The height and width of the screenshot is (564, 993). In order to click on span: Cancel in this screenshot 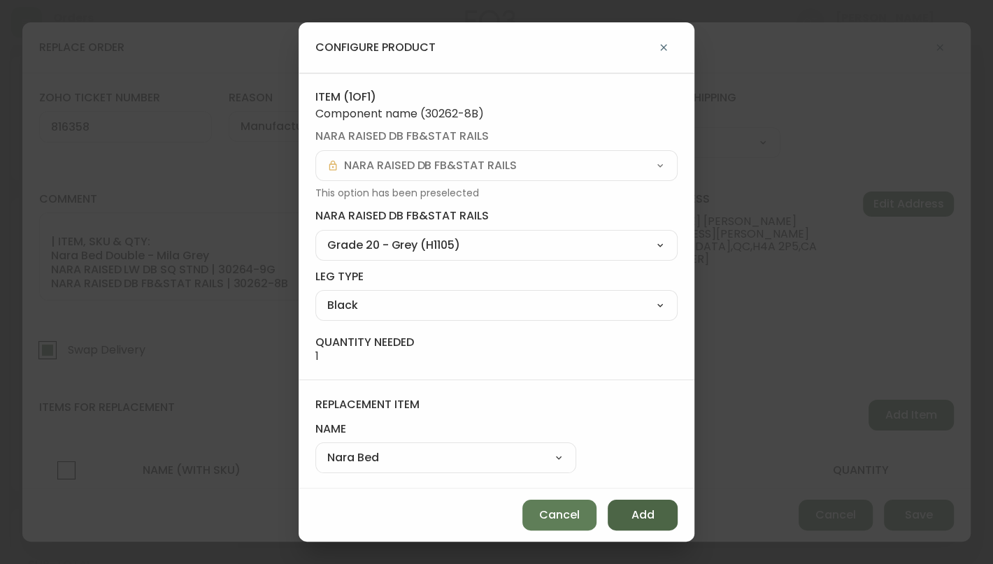, I will do `click(559, 515)`.